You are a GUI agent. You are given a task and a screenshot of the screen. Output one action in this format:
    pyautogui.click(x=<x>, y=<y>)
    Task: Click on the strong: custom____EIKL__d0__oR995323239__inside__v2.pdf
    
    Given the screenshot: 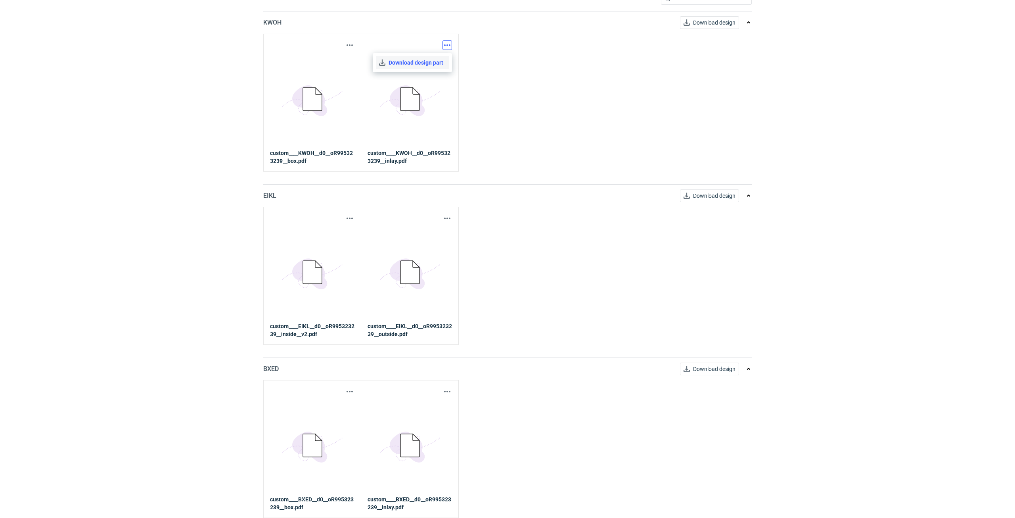 What is the action you would take?
    pyautogui.click(x=312, y=330)
    